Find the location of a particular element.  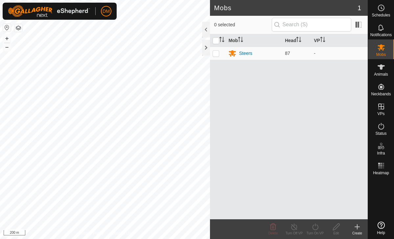

span: Schedules is located at coordinates (381, 15).